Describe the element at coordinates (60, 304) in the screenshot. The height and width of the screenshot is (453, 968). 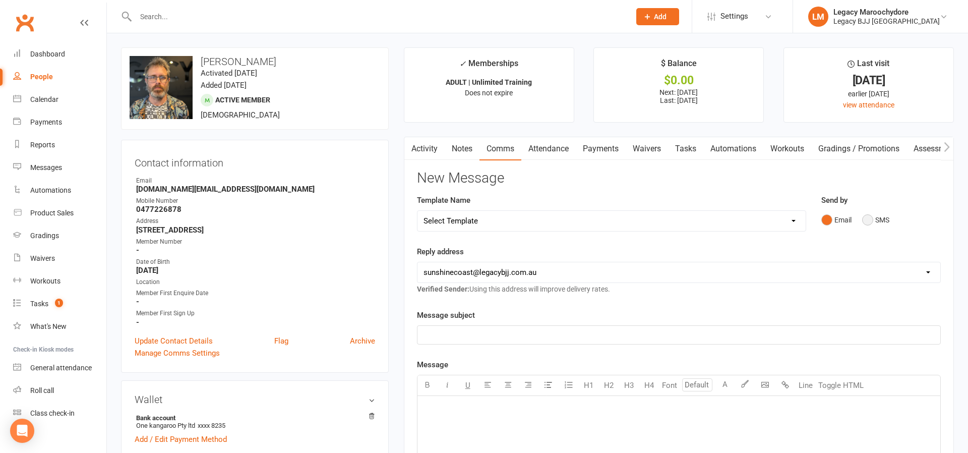
I see `a: Tasks 1` at that location.